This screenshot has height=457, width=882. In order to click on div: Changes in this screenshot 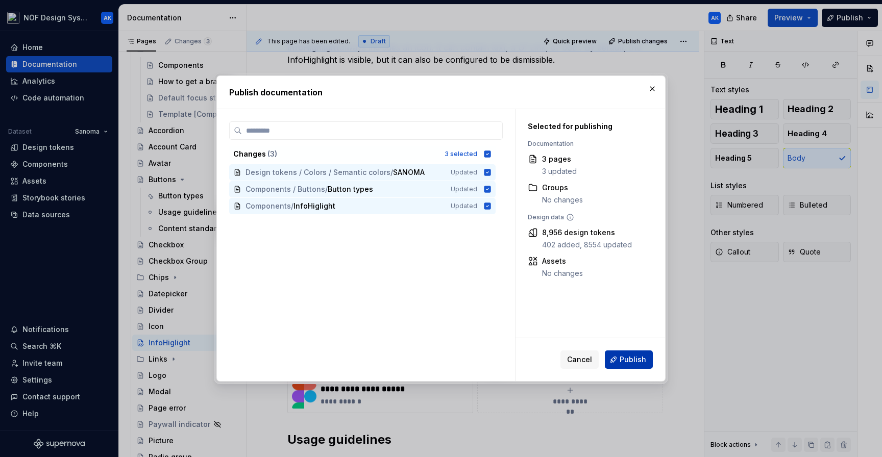, I will do `click(336, 154)`.